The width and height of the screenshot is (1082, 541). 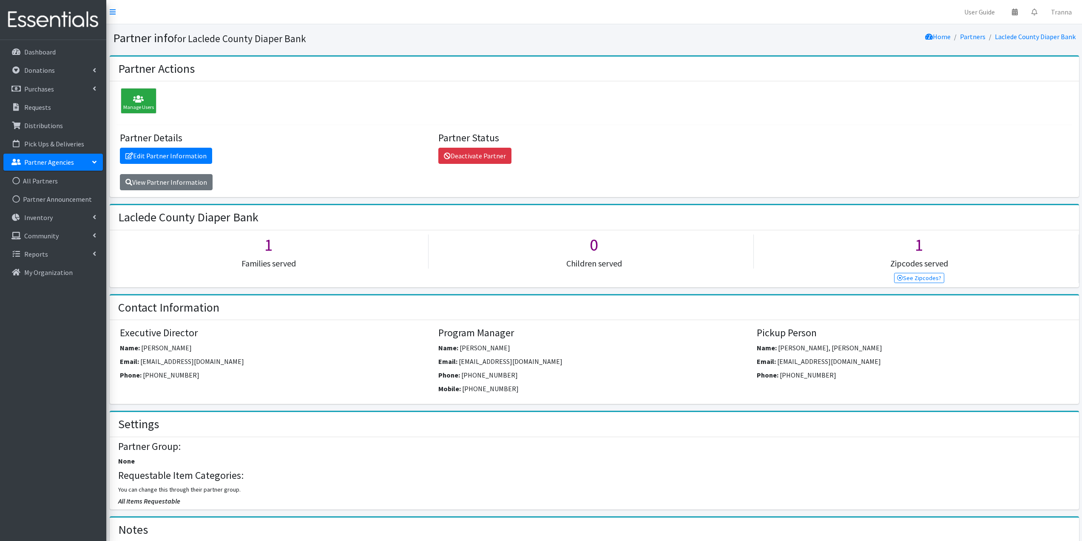 What do you see at coordinates (53, 254) in the screenshot?
I see `a: Reports` at bounding box center [53, 254].